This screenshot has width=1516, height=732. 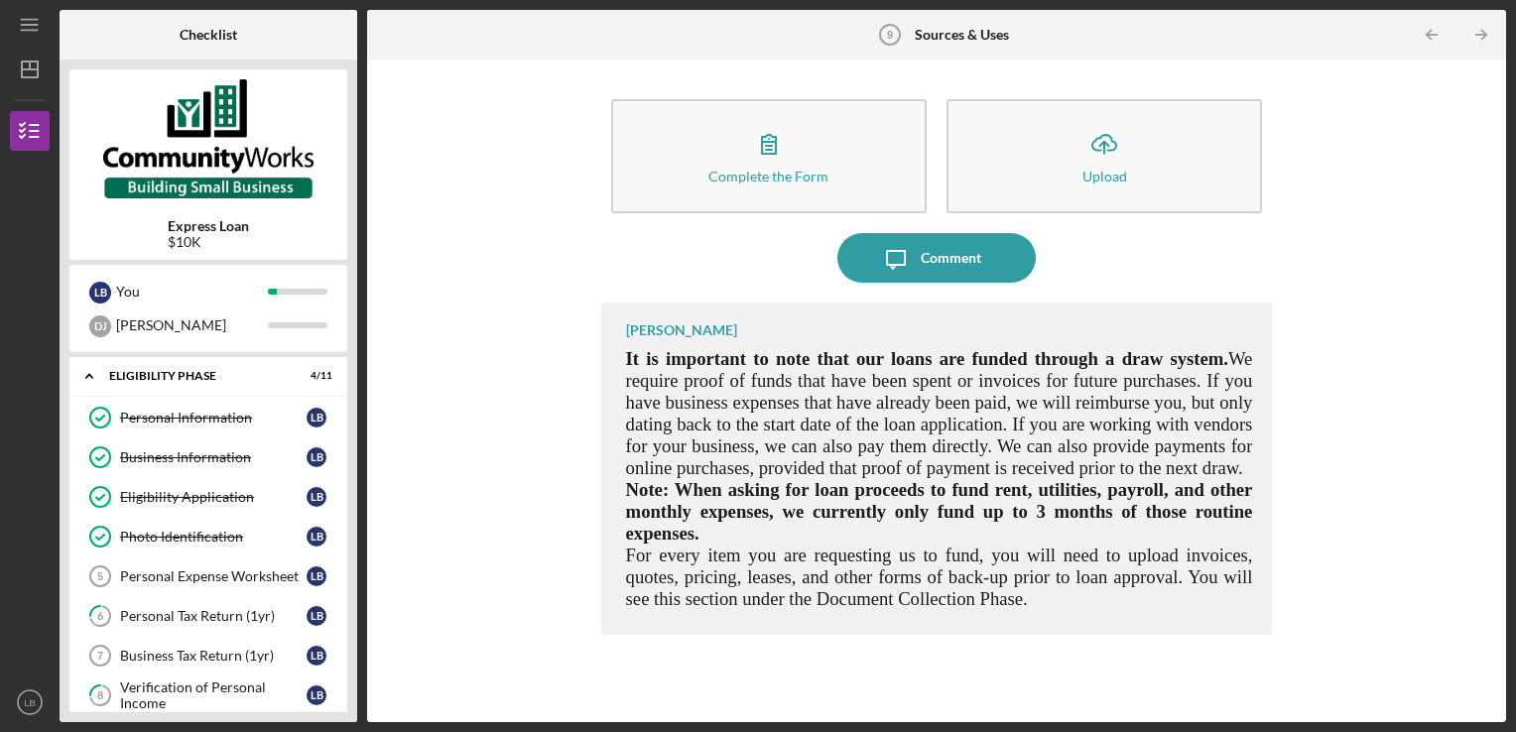 I want to click on div: Upload, so click(x=1104, y=176).